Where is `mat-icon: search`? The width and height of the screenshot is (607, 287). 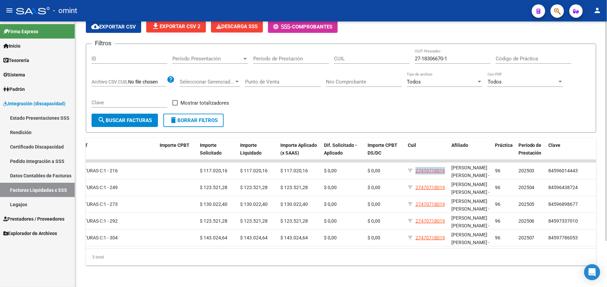 mat-icon: search is located at coordinates (102, 120).